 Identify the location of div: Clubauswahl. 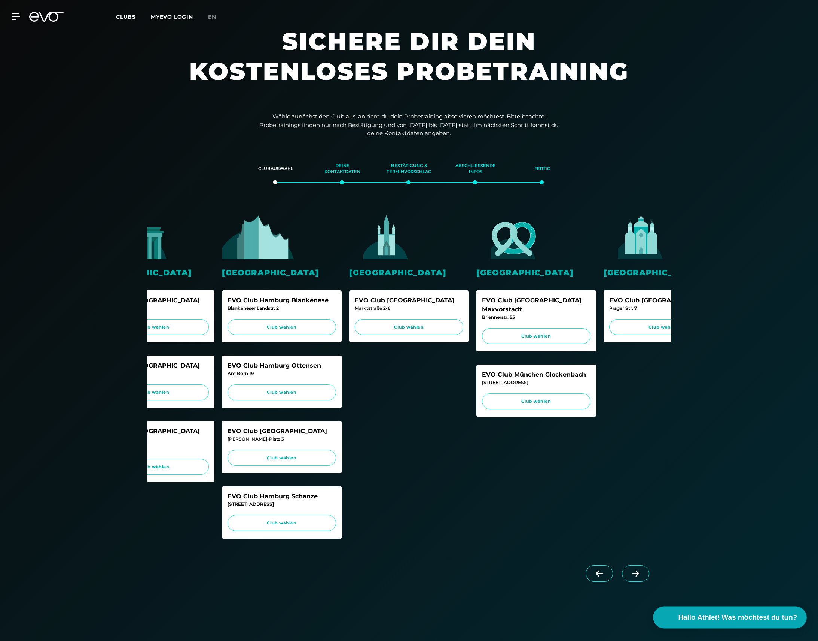
(276, 169).